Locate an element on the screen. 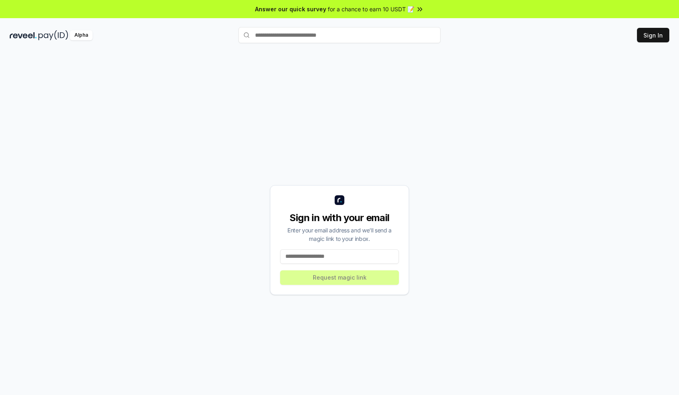  span: Answer our quick survey is located at coordinates (290, 9).